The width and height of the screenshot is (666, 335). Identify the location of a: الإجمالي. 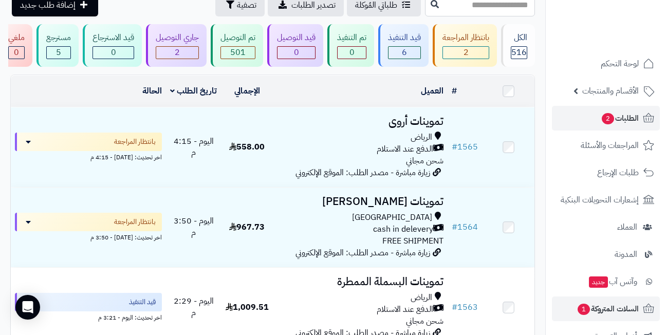
(247, 91).